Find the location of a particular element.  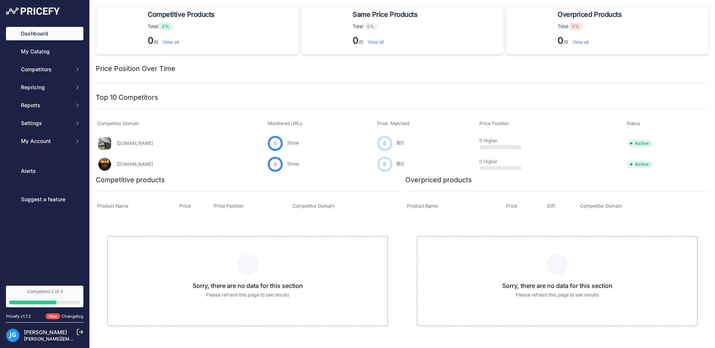

span: Status is located at coordinates (633, 123).